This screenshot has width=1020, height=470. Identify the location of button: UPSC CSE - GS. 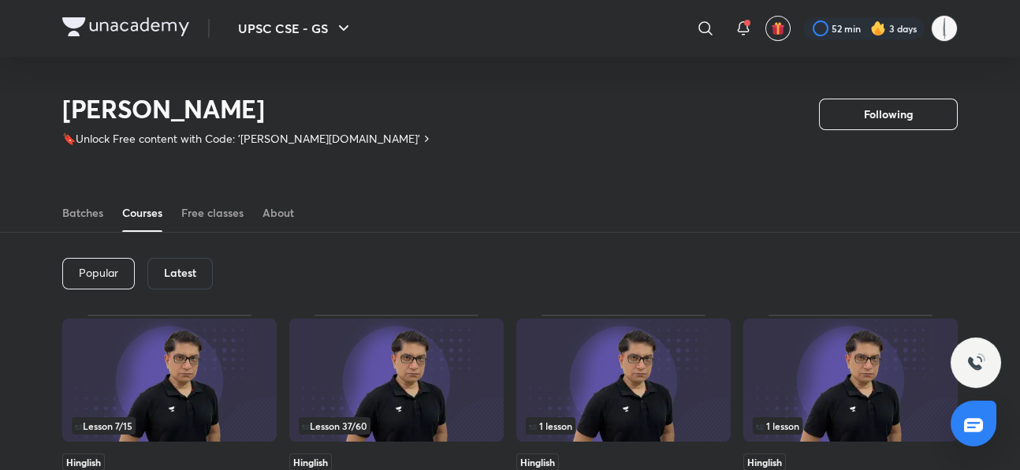
(296, 28).